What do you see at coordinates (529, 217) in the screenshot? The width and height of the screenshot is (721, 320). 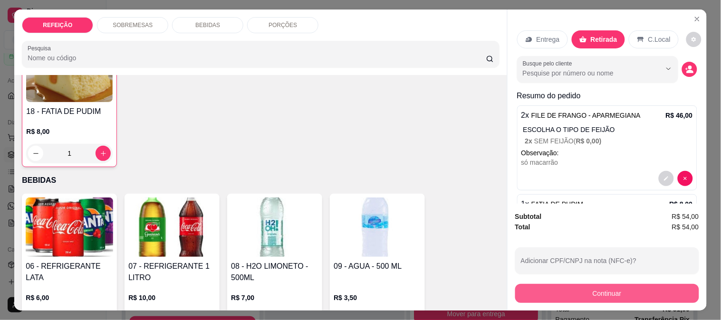 I see `strong: Subtotal` at bounding box center [529, 217].